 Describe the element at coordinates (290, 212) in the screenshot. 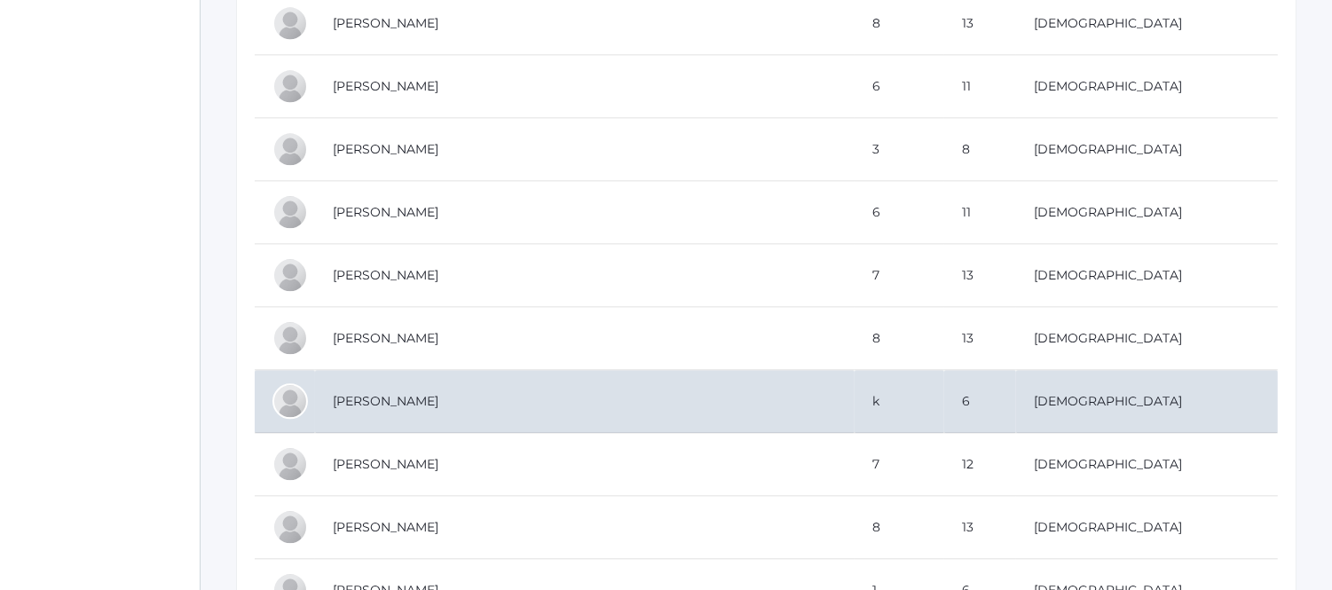

I see `div: Henry Thomas` at that location.